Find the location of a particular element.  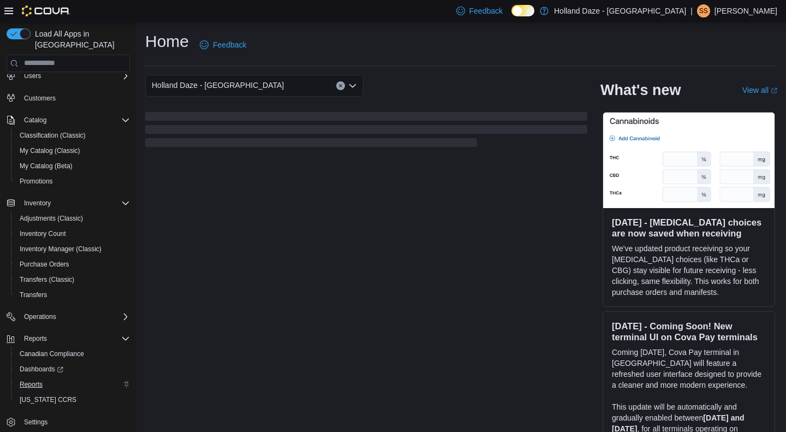

h2: What's new is located at coordinates (640, 90).